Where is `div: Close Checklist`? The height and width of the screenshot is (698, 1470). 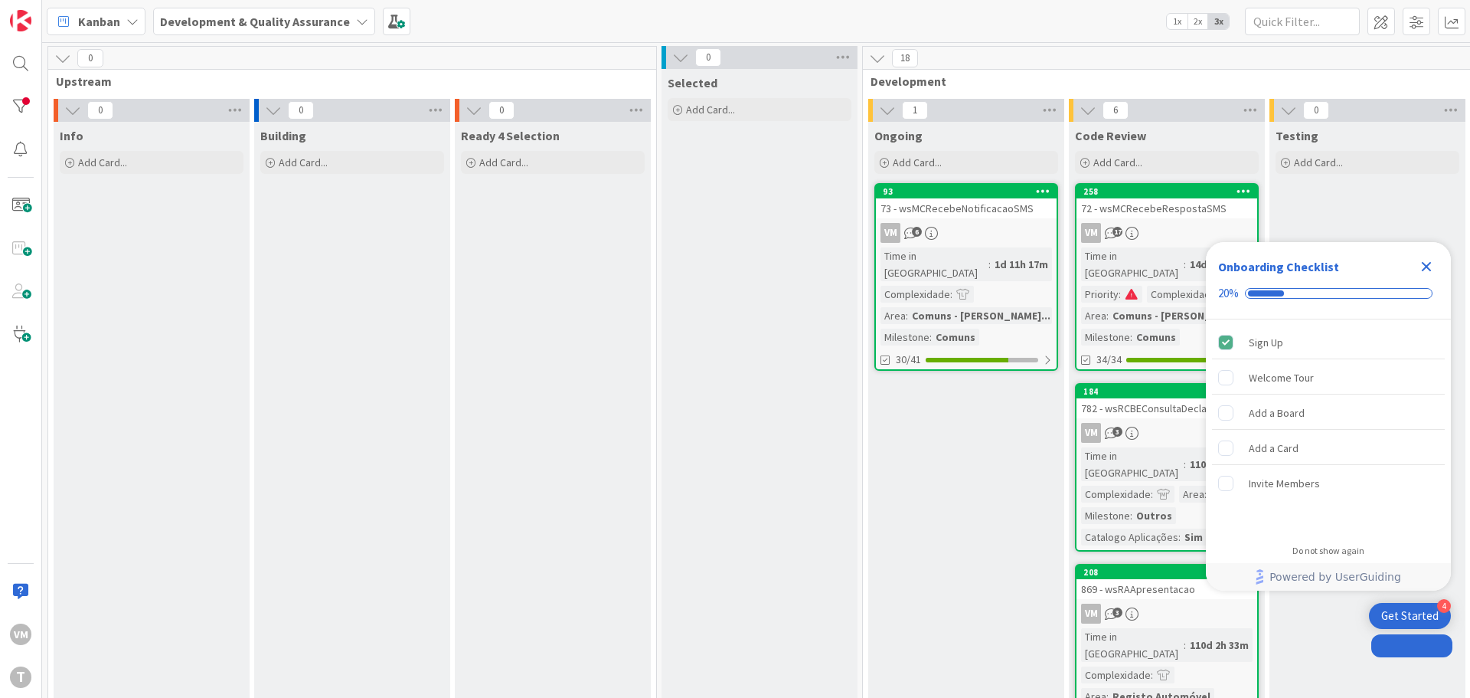
div: Close Checklist is located at coordinates (1427, 266).